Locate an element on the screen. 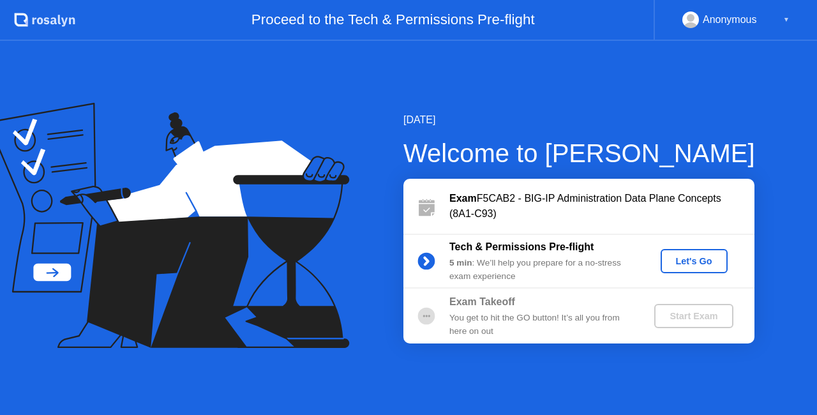 This screenshot has height=415, width=817. div: : We’ll help you prepare for a no-stress exam experience is located at coordinates (542, 269).